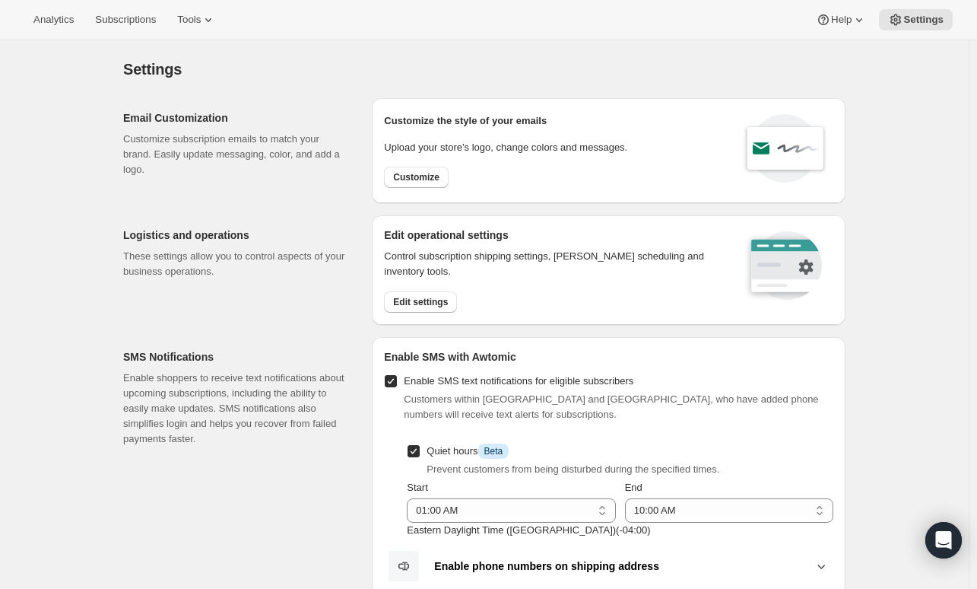 The width and height of the screenshot is (977, 589). Describe the element at coordinates (506, 148) in the screenshot. I see `p: Upload your store’s logo, change colors and messages.` at that location.